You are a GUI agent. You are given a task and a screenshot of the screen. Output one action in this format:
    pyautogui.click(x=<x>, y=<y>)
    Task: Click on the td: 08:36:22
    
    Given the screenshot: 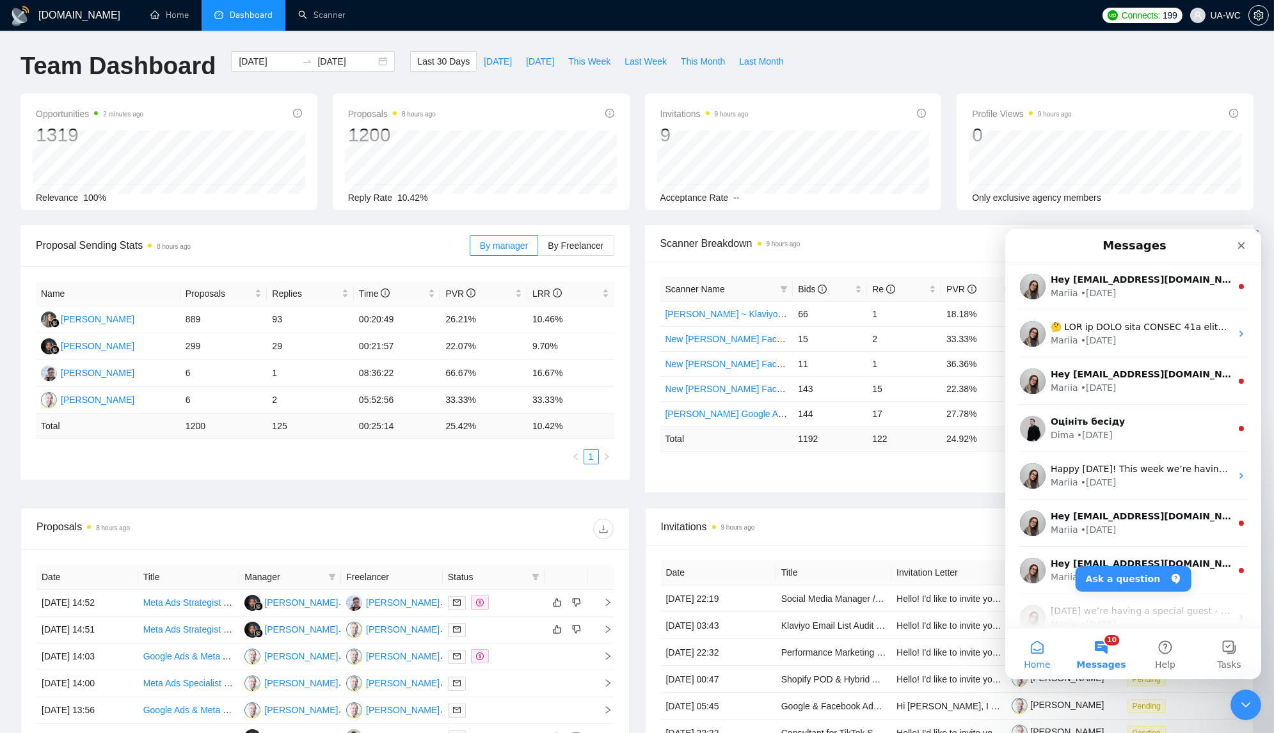 What is the action you would take?
    pyautogui.click(x=397, y=374)
    